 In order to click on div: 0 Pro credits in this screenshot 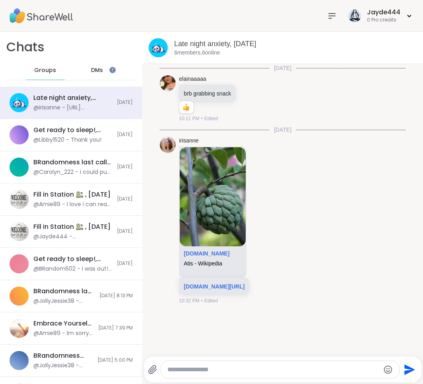, I will do `click(384, 20)`.